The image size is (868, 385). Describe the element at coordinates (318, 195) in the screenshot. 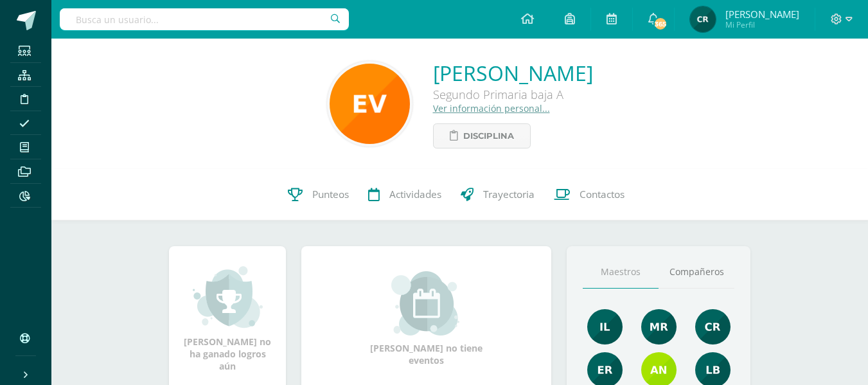

I see `a: Punteos` at that location.